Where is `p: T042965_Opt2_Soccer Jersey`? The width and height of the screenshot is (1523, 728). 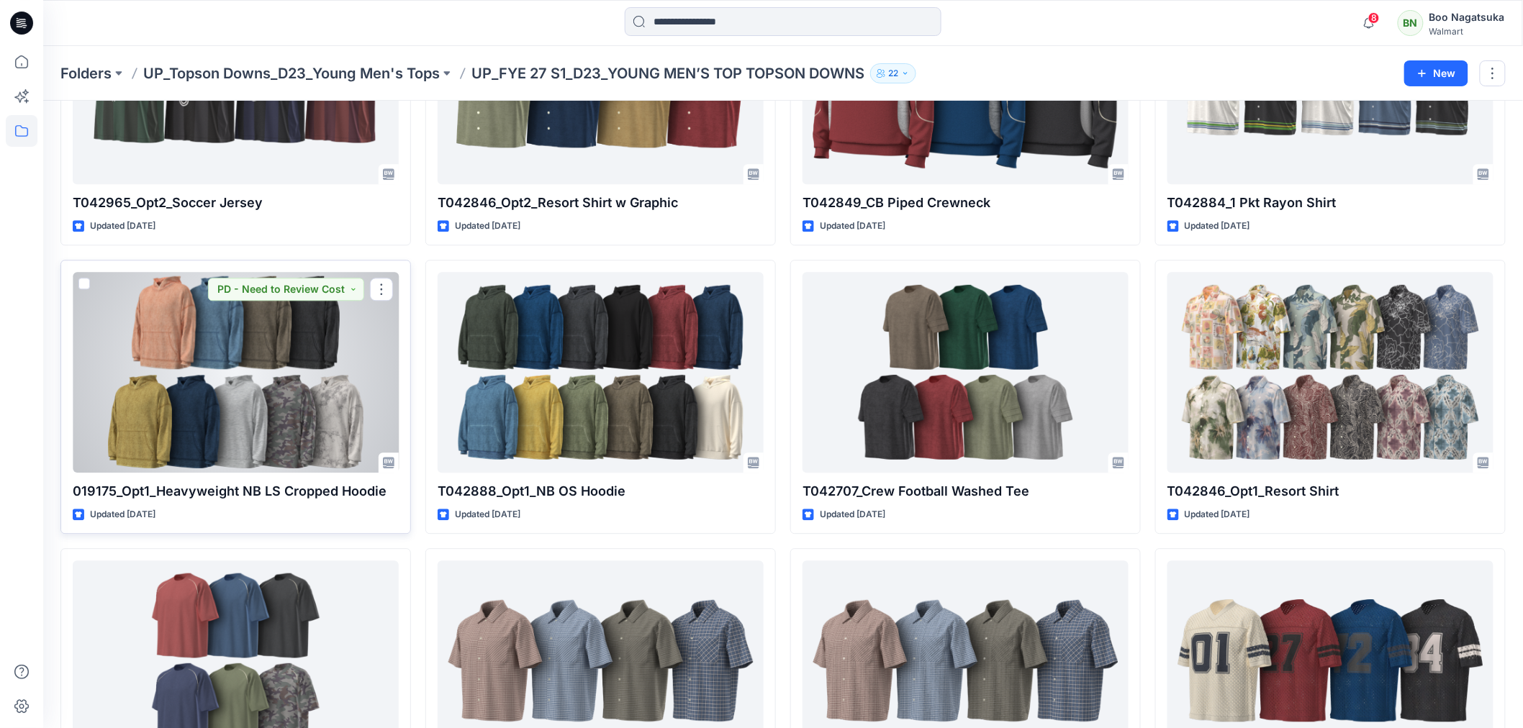
p: T042965_Opt2_Soccer Jersey is located at coordinates (235, 203).